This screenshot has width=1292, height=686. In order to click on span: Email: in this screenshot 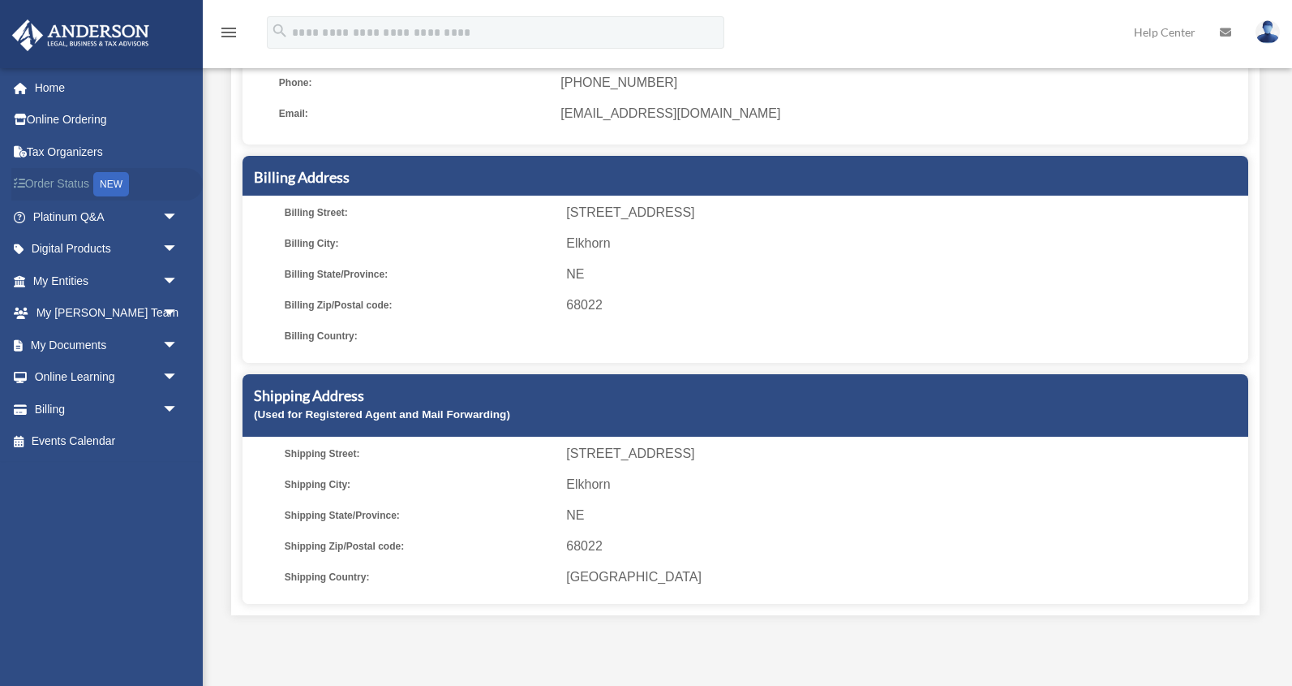, I will do `click(414, 114)`.